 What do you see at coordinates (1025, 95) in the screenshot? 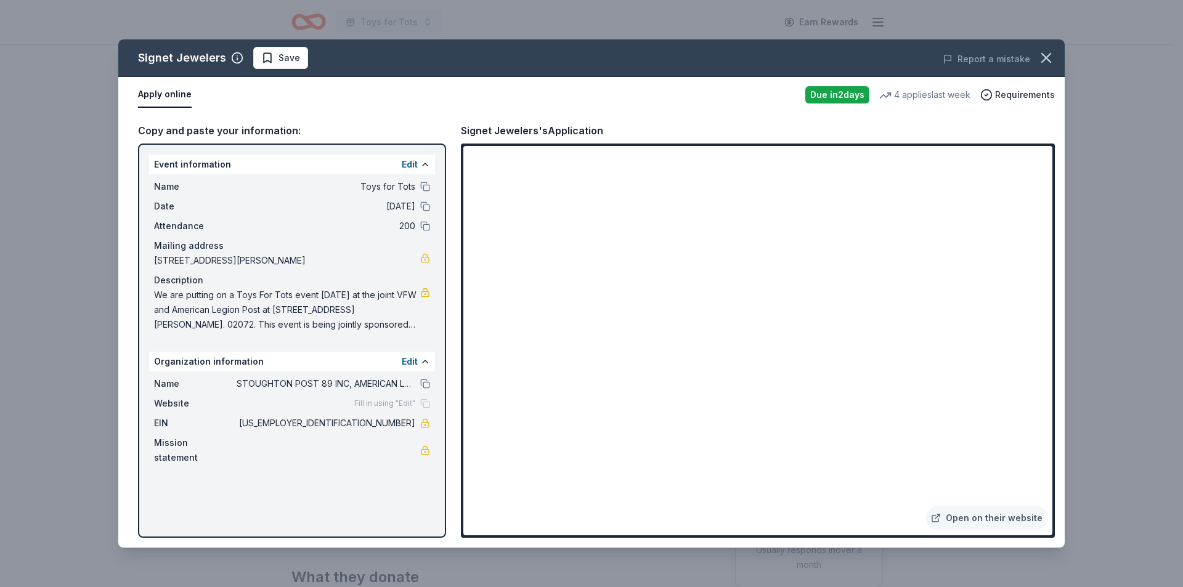
I see `span: Requirements` at bounding box center [1025, 95].